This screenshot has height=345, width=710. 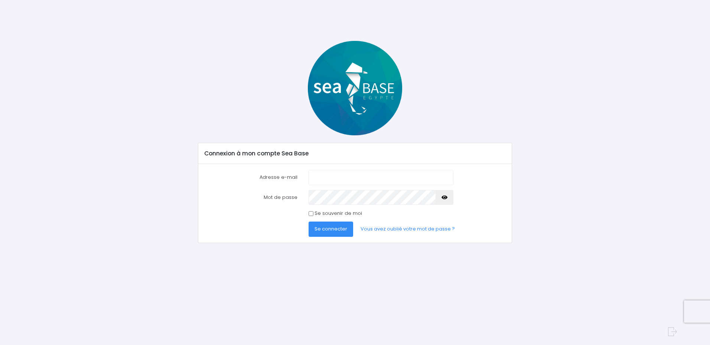 What do you see at coordinates (355, 153) in the screenshot?
I see `div: Connexion à mon compte Sea Base` at bounding box center [355, 153].